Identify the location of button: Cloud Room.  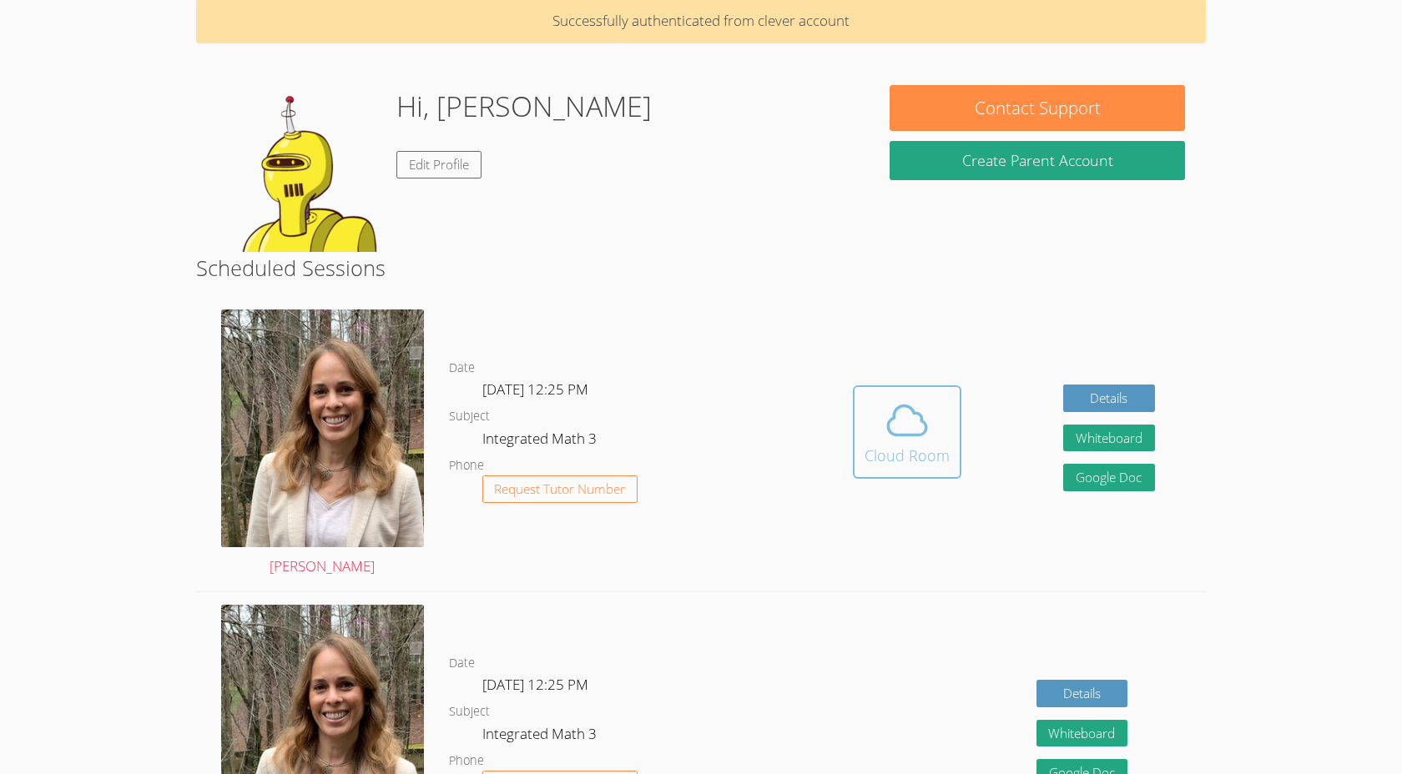
(907, 432).